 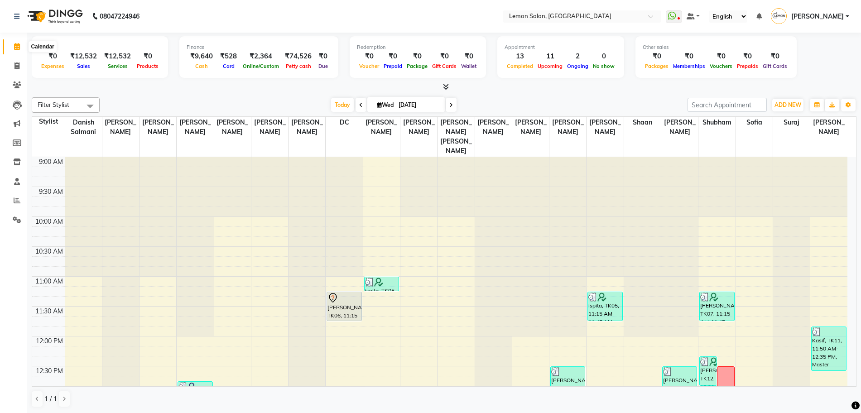 What do you see at coordinates (53, 66) in the screenshot?
I see `span: Expenses` at bounding box center [53, 66].